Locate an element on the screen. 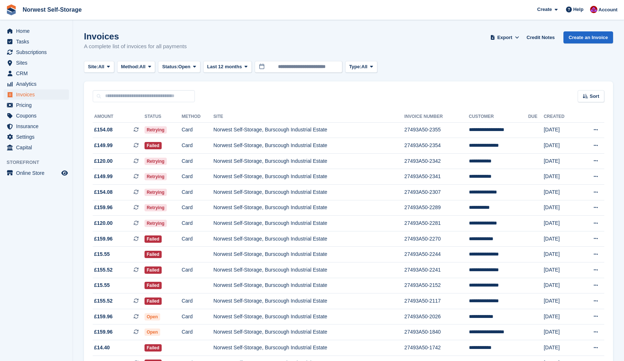 This screenshot has width=624, height=361. td: 27493A50-2289 is located at coordinates (436, 208).